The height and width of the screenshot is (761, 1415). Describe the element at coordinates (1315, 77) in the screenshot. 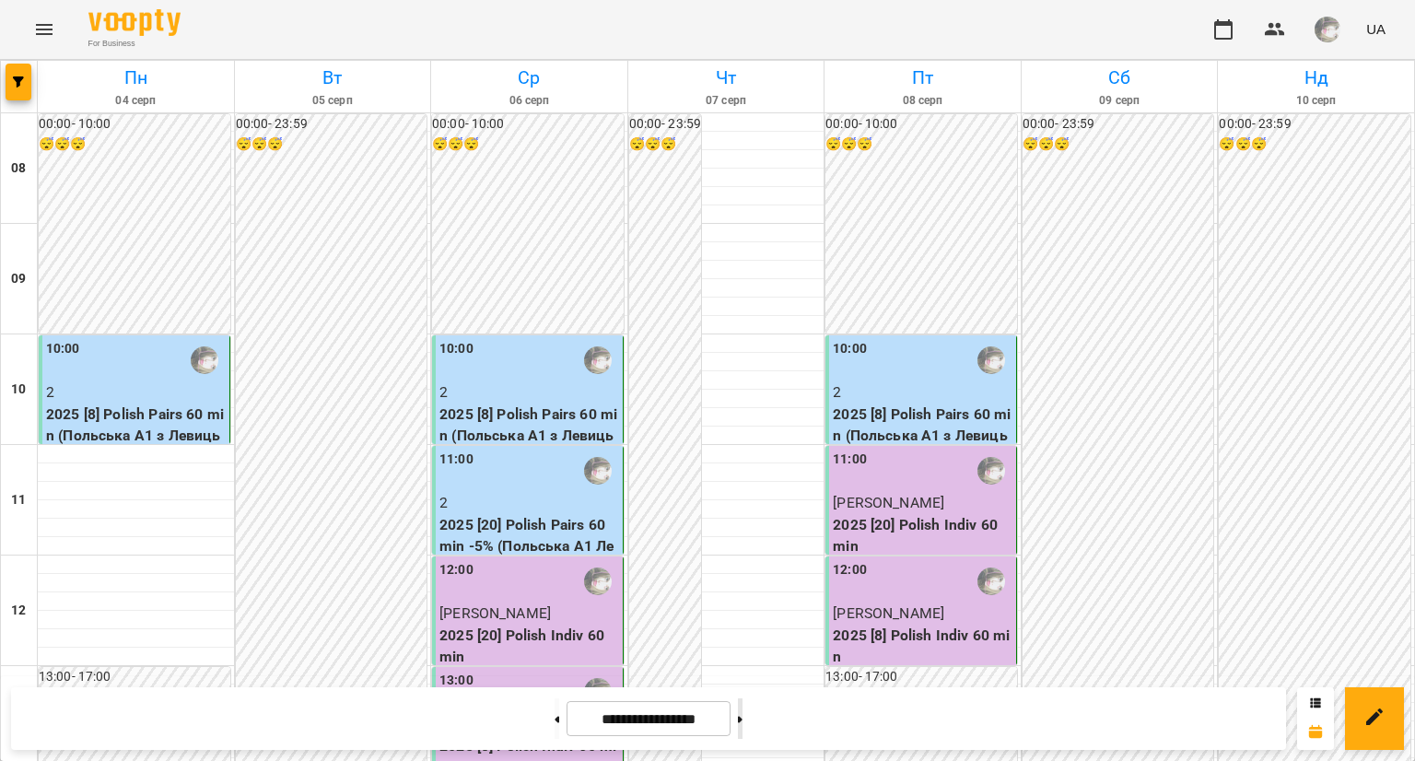

I see `h6: Нд` at that location.